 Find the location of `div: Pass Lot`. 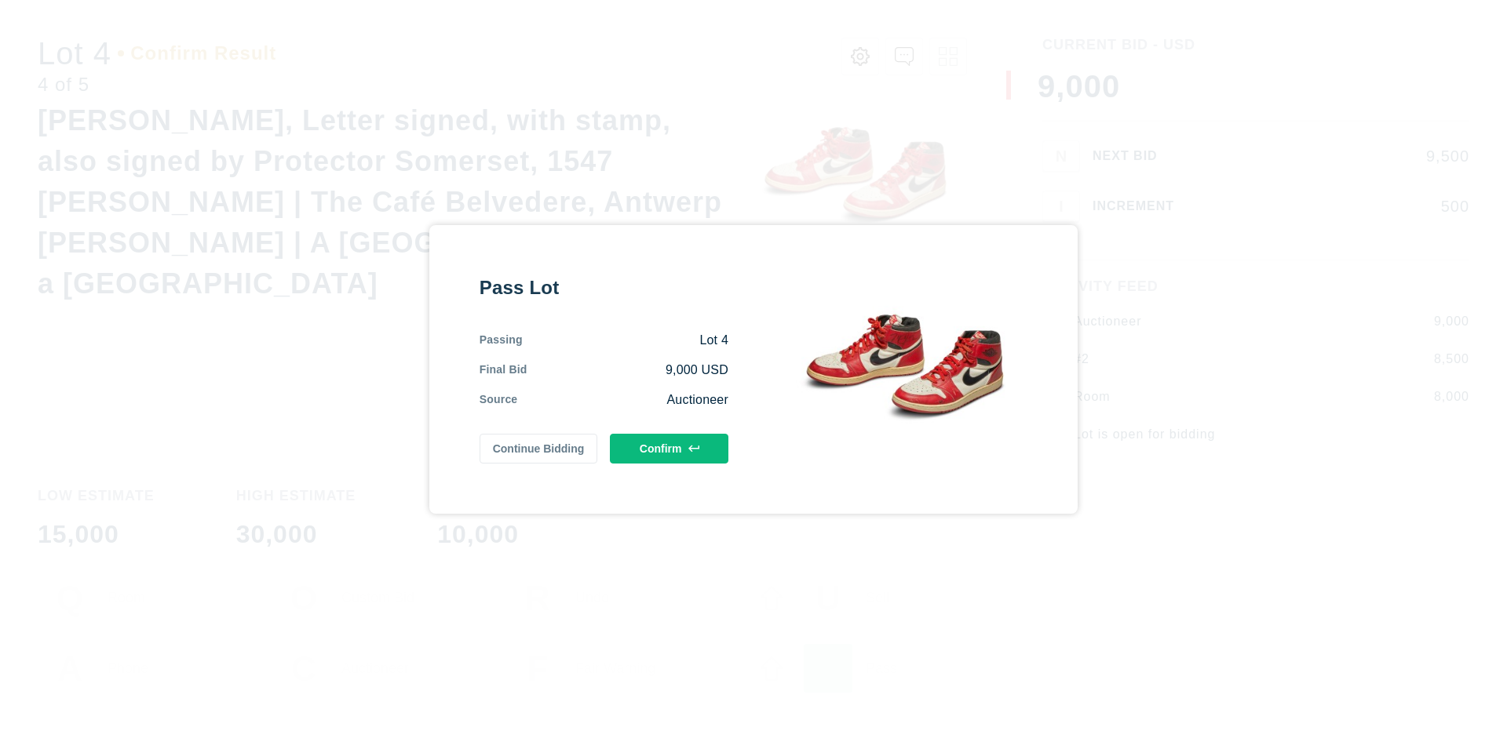

div: Pass Lot is located at coordinates (604, 288).